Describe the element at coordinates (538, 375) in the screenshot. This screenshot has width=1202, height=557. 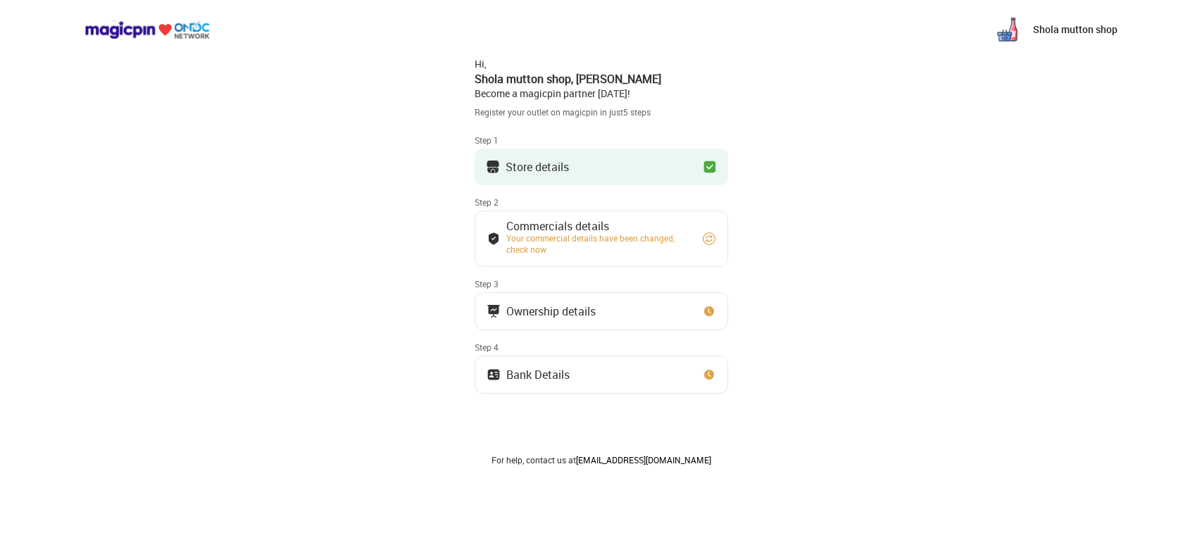
I see `div: Bank Details` at that location.